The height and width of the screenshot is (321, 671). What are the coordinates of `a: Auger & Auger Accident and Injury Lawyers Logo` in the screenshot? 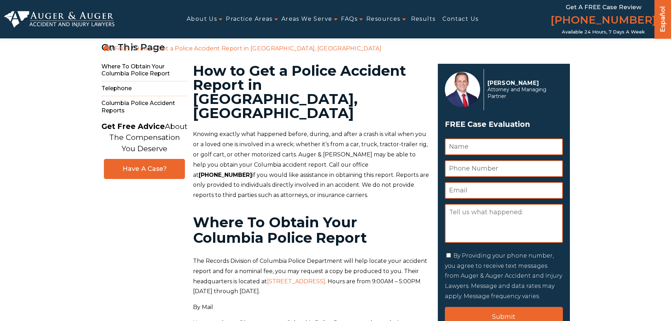 It's located at (59, 19).